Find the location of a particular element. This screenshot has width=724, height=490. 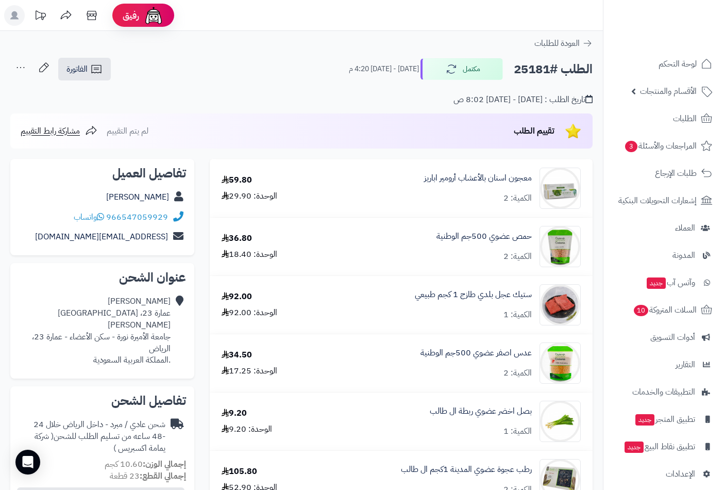

a: حمص عضوي 500جم الوطنية is located at coordinates (484, 236).